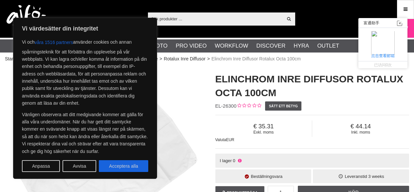  Describe the element at coordinates (283, 106) in the screenshot. I see `a: Sätt ett betyg` at that location.